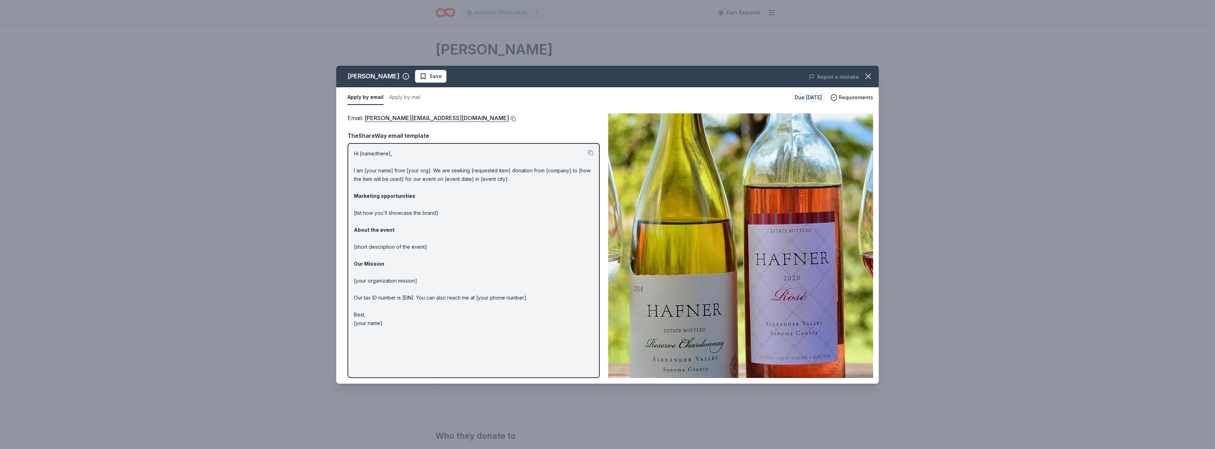 The width and height of the screenshot is (1215, 449). Describe the element at coordinates (385, 196) in the screenshot. I see `strong: Marketing opportunities` at that location.